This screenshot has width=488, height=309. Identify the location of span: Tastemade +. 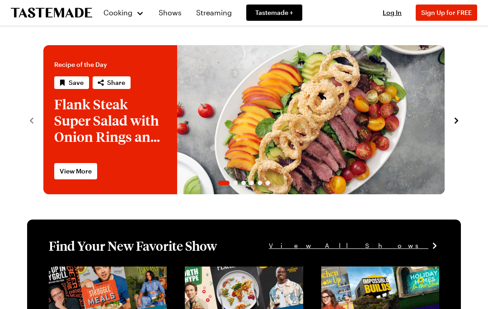
(274, 13).